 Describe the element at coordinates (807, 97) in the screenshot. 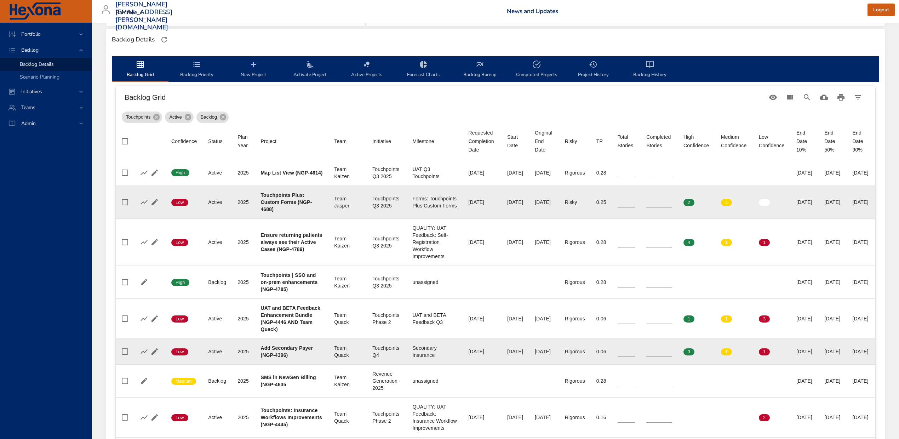

I see `button: Search` at that location.